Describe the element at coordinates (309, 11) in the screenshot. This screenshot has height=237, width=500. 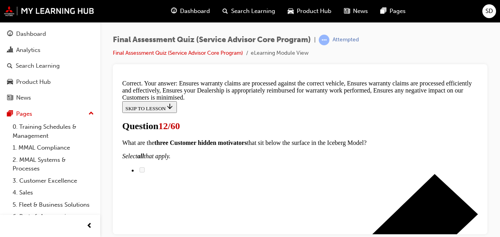
I see `a: car-iconProduct Hub` at that location.